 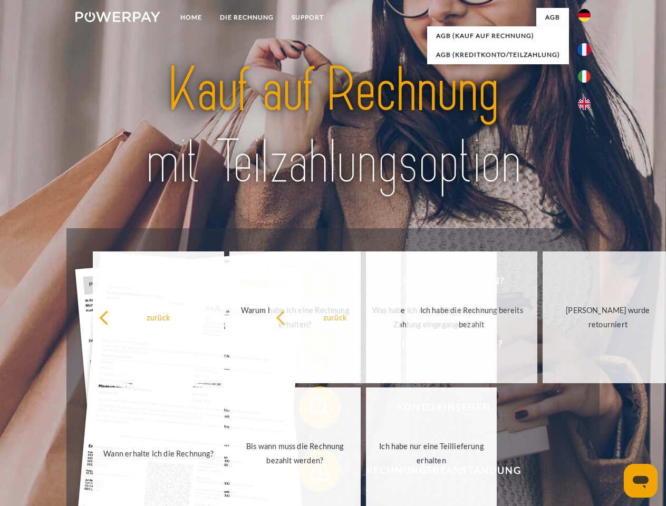 I want to click on div: Ich habe die Rechnung bereits bezahlt, so click(x=471, y=317).